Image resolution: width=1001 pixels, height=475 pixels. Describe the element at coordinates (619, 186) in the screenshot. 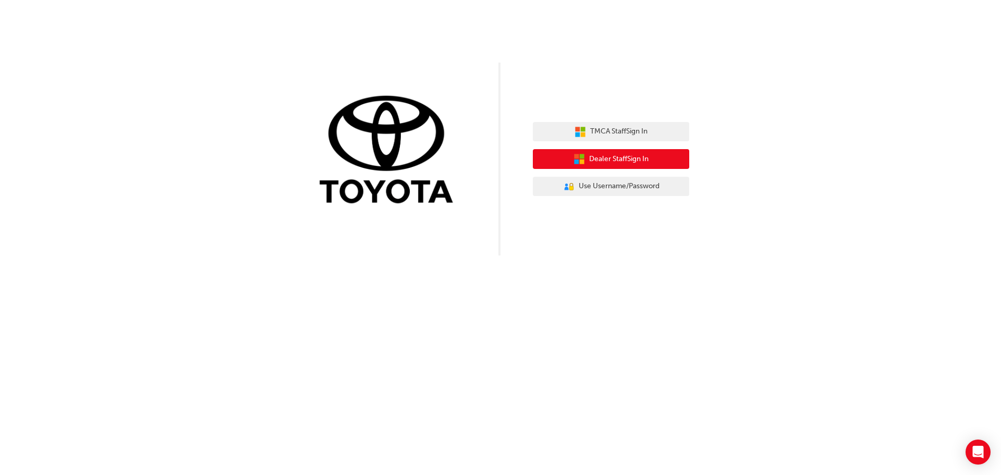

I see `span: Use Username/Password` at that location.